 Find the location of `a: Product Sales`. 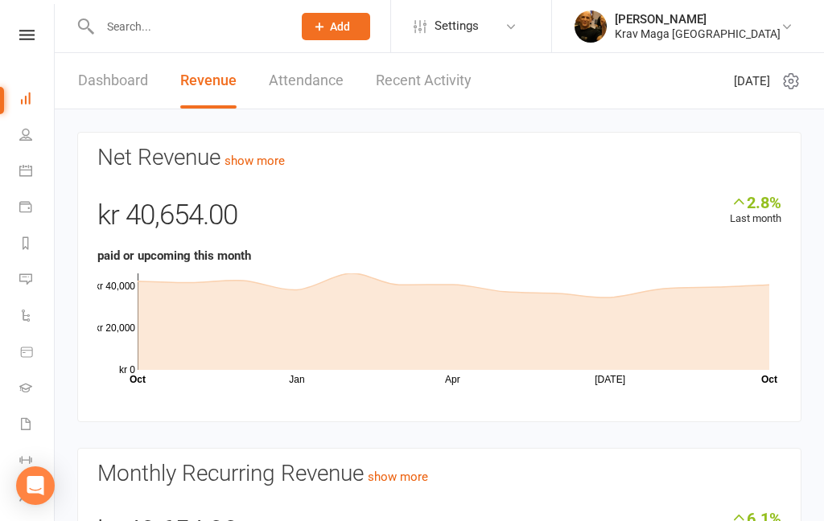

a: Product Sales is located at coordinates (37, 353).